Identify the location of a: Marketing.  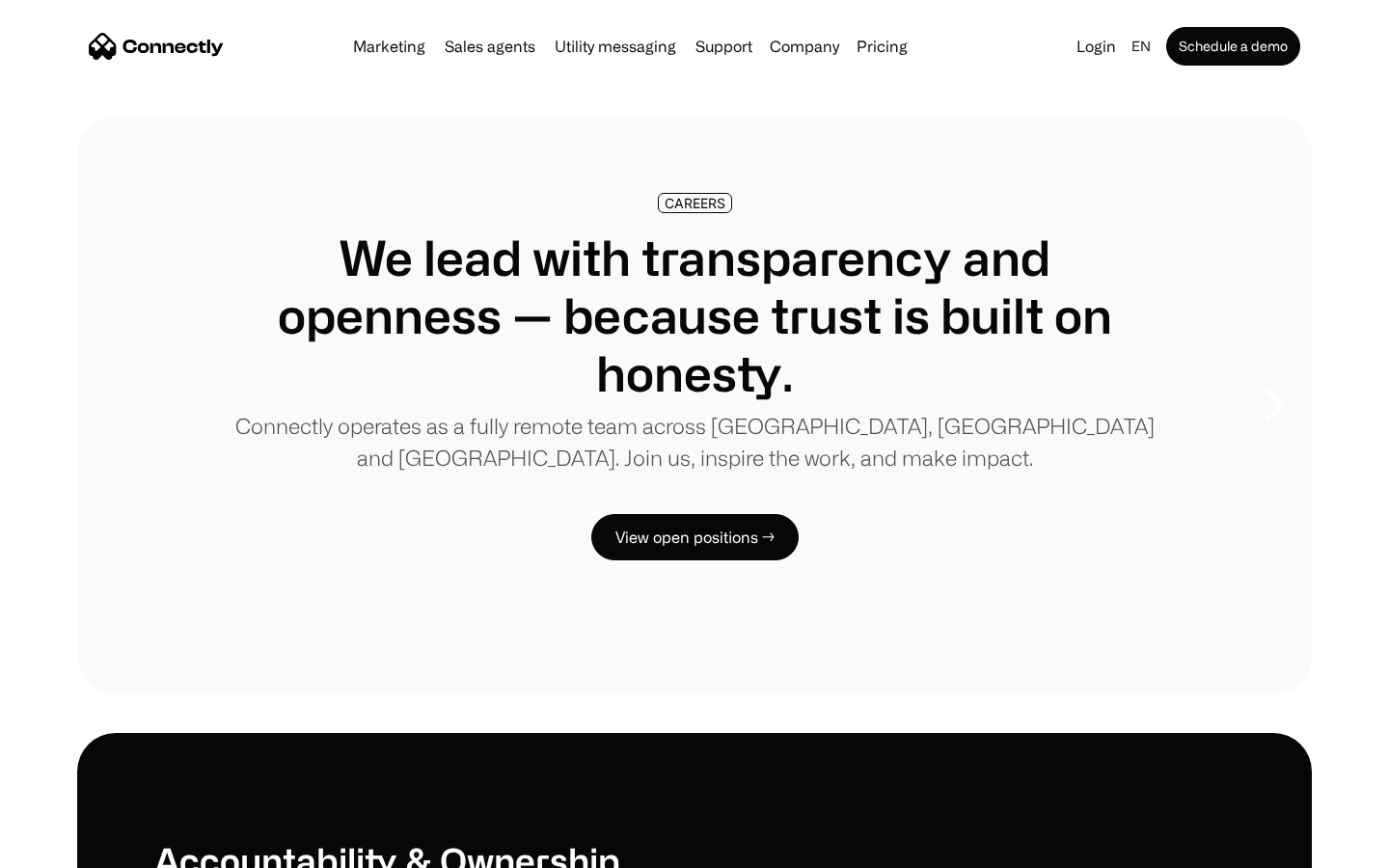
(388, 46).